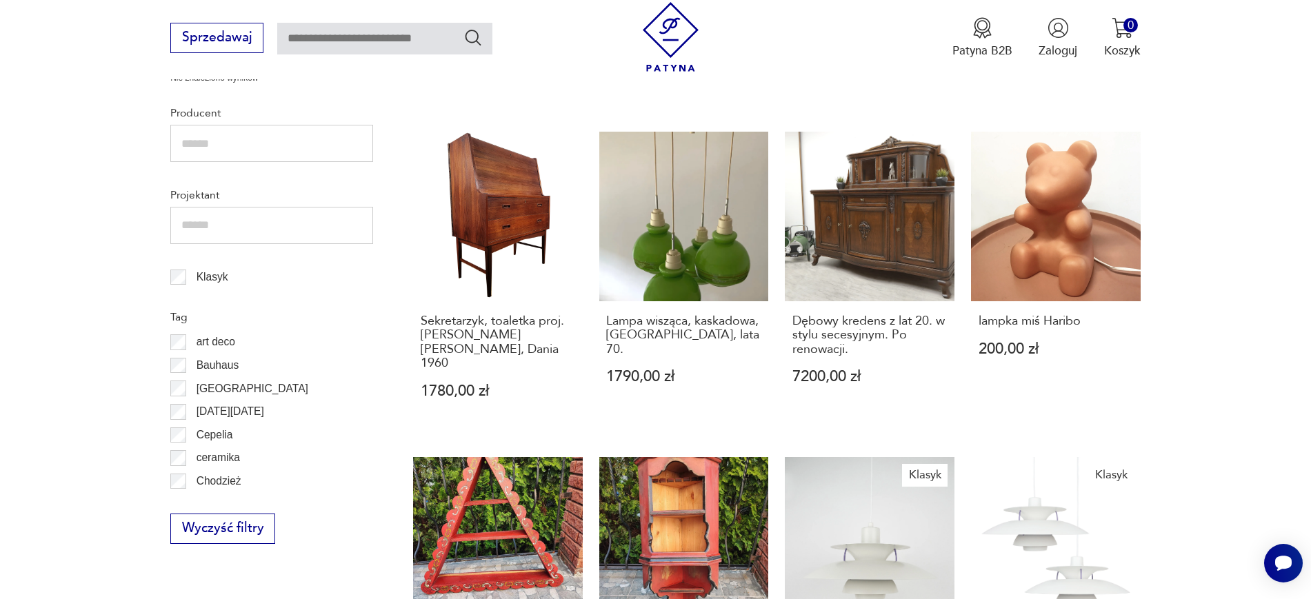 Image resolution: width=1311 pixels, height=599 pixels. Describe the element at coordinates (1122, 38) in the screenshot. I see `button: 0Koszyk` at that location.